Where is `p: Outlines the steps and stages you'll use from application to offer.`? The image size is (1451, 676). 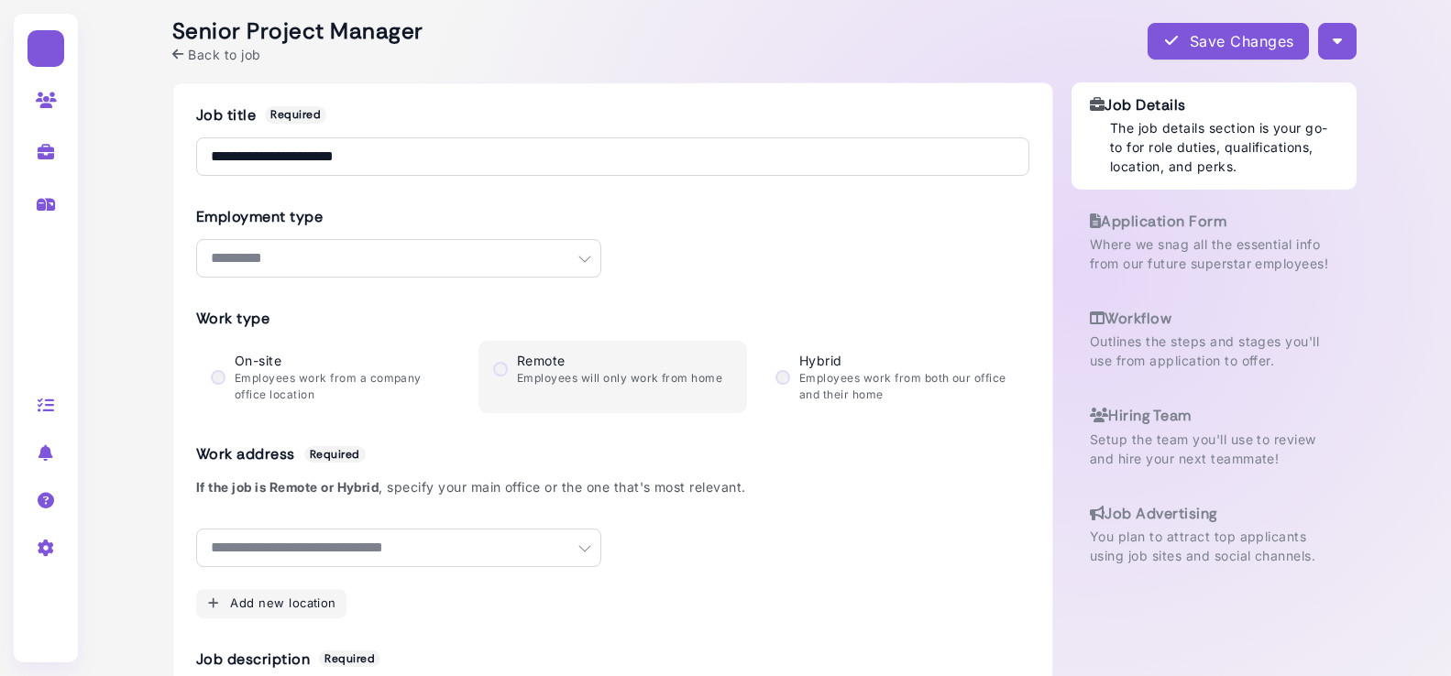 p: Outlines the steps and stages you'll use from application to offer. is located at coordinates (1213, 351).